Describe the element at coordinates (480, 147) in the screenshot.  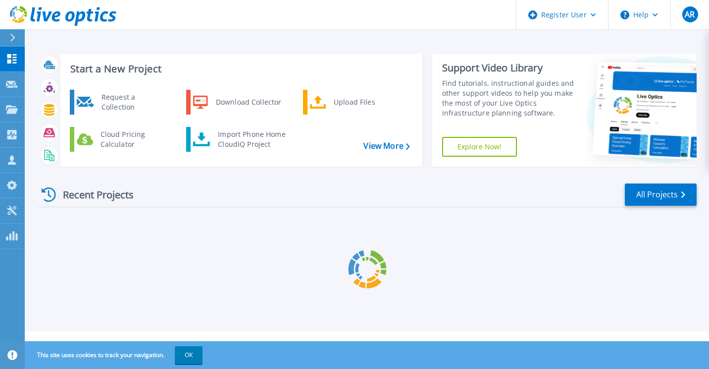
I see `a: Explore Now!` at that location.